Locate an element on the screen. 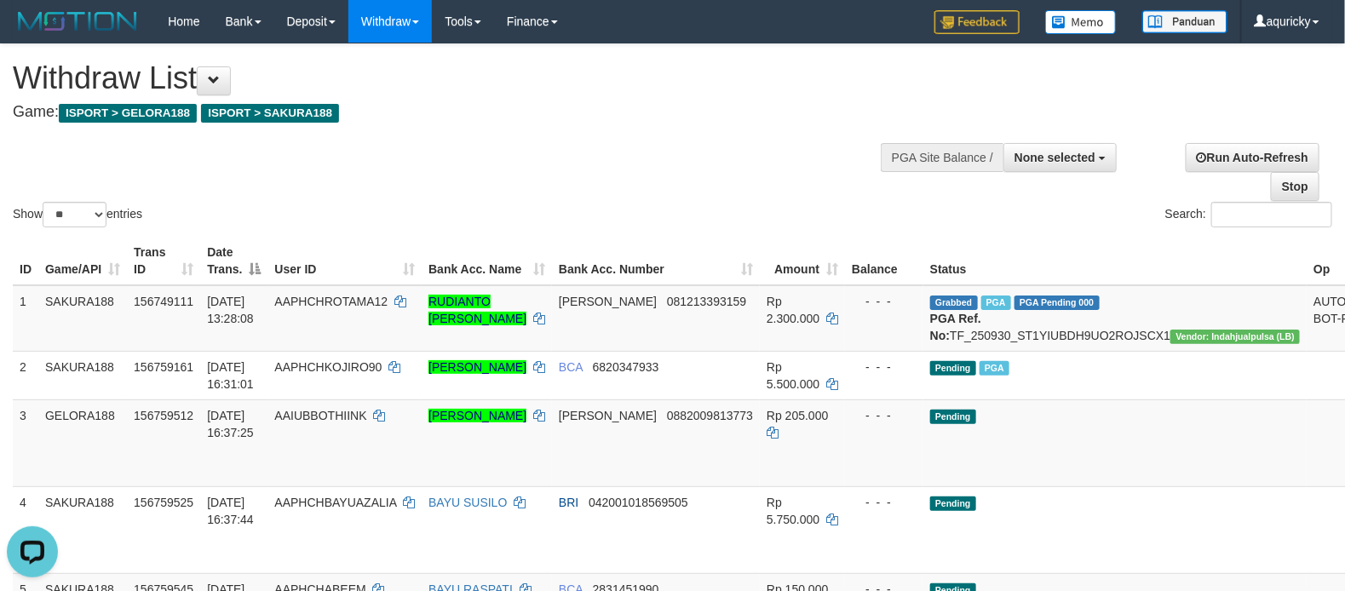 The image size is (1345, 591). span: AAIUBBOTHIINK is located at coordinates (320, 416).